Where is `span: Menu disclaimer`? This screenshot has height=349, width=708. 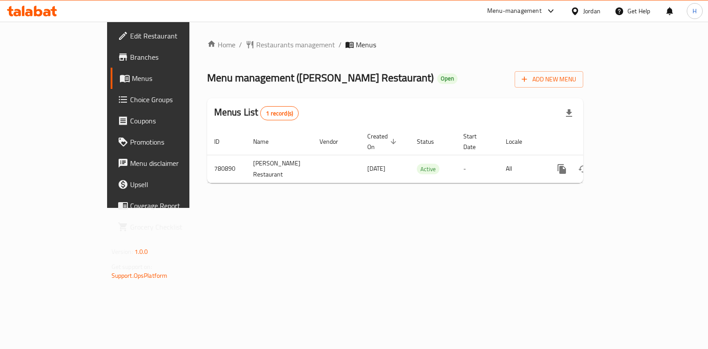 span: Menu disclaimer is located at coordinates (174, 163).